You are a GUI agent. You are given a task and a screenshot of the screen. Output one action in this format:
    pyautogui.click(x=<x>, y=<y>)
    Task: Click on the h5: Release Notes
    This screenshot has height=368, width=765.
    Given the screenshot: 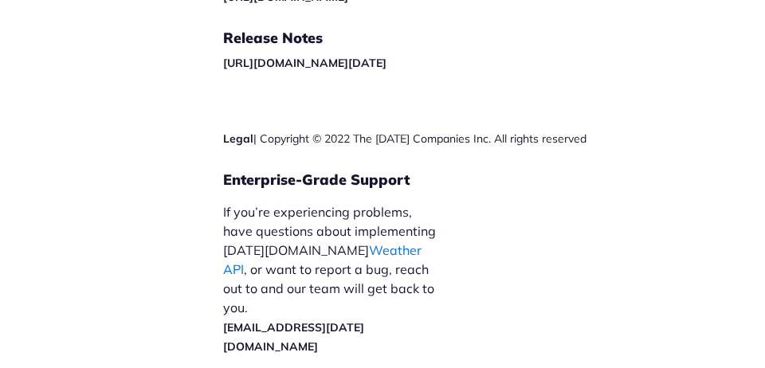 What is the action you would take?
    pyautogui.click(x=405, y=38)
    